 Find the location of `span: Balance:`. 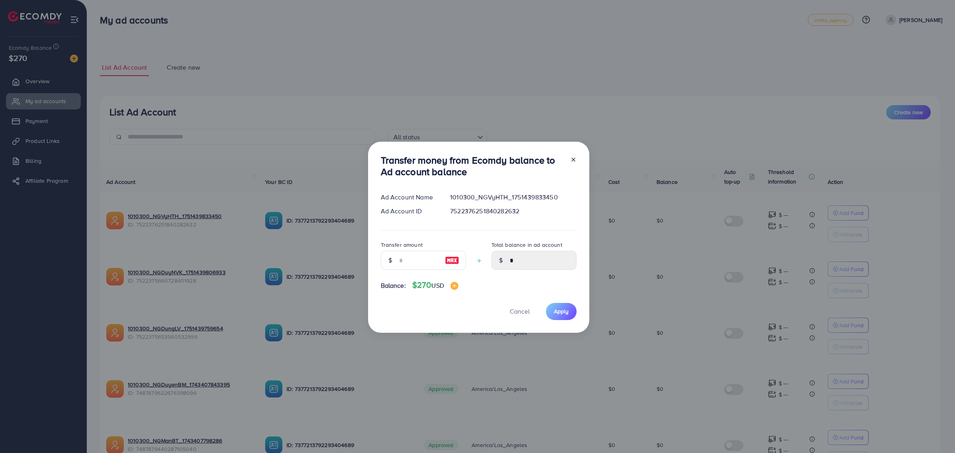

span: Balance: is located at coordinates (393, 285).